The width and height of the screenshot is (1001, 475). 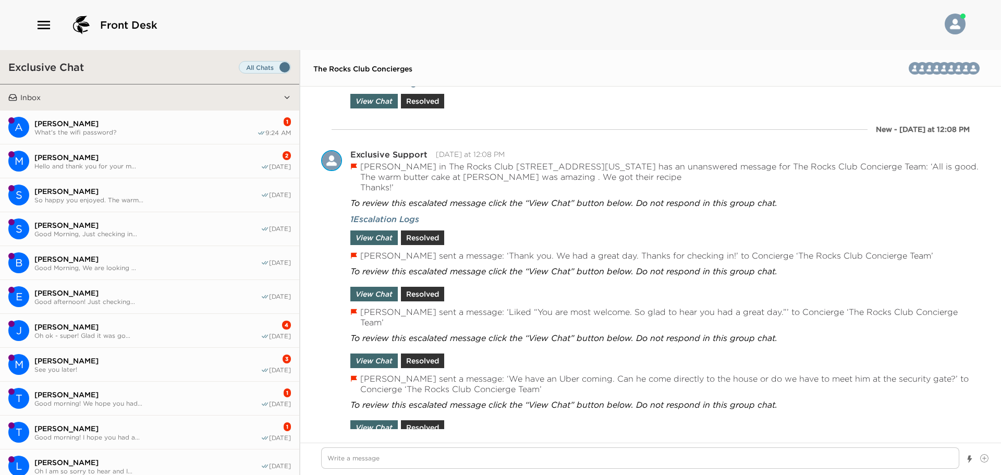 I want to click on div: Mary Beth Flanagan, so click(x=19, y=161).